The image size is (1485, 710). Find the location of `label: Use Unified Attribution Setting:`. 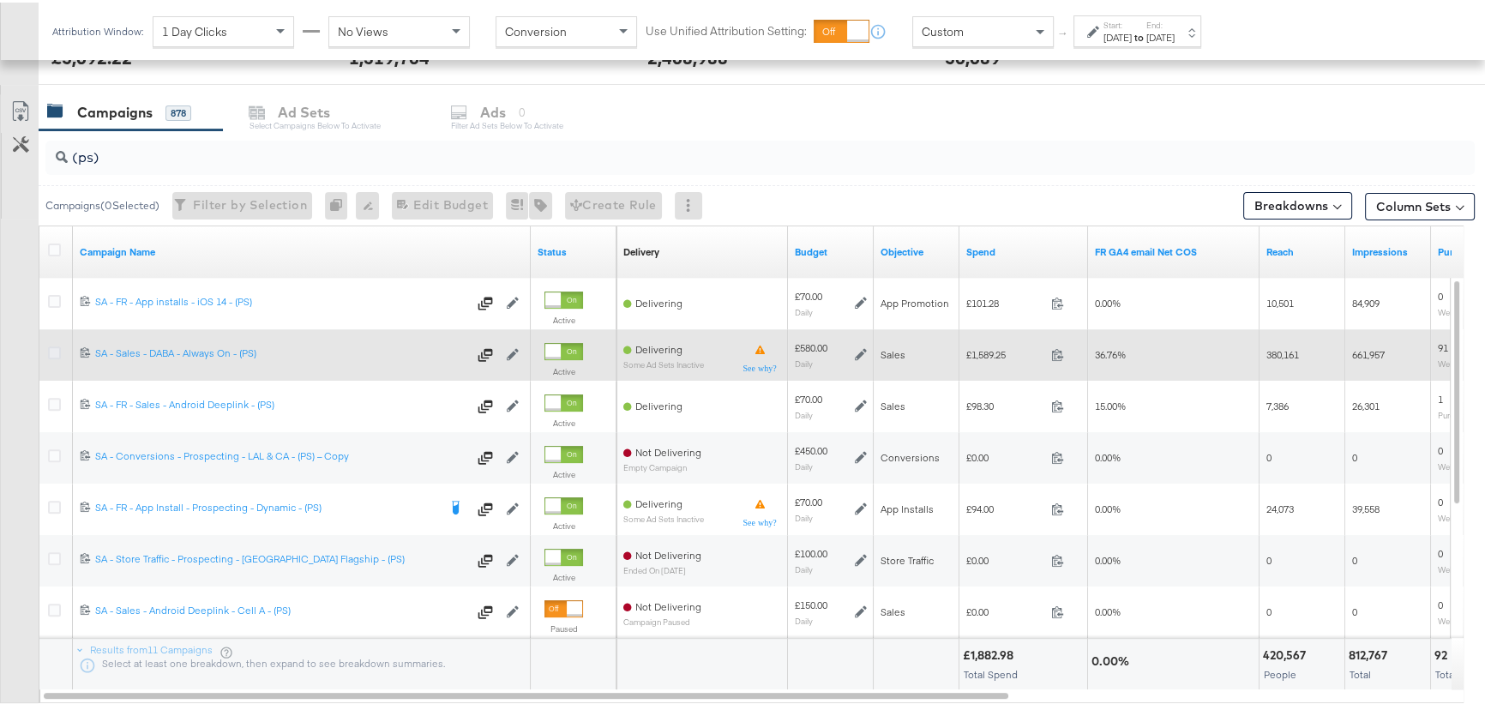

label: Use Unified Attribution Setting: is located at coordinates (726, 28).